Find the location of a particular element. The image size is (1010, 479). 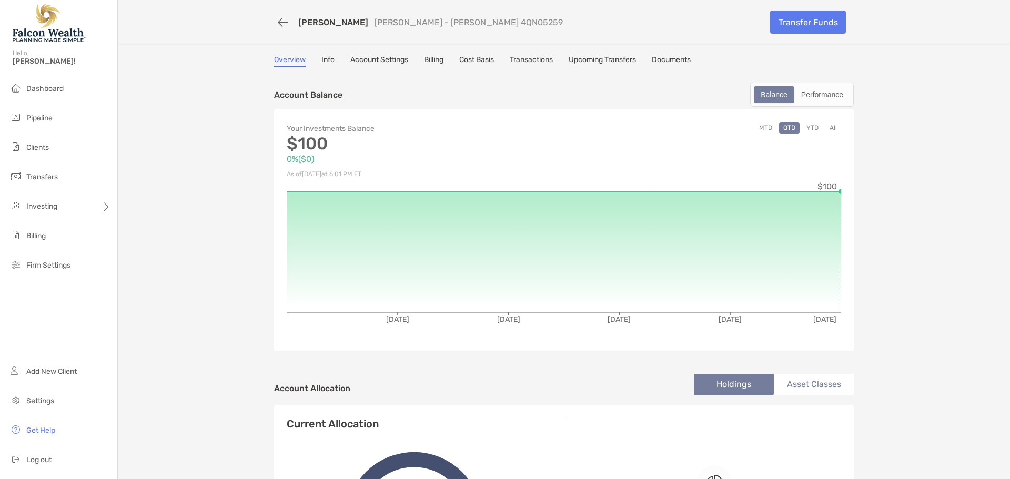

span: Pipeline is located at coordinates (39, 118).